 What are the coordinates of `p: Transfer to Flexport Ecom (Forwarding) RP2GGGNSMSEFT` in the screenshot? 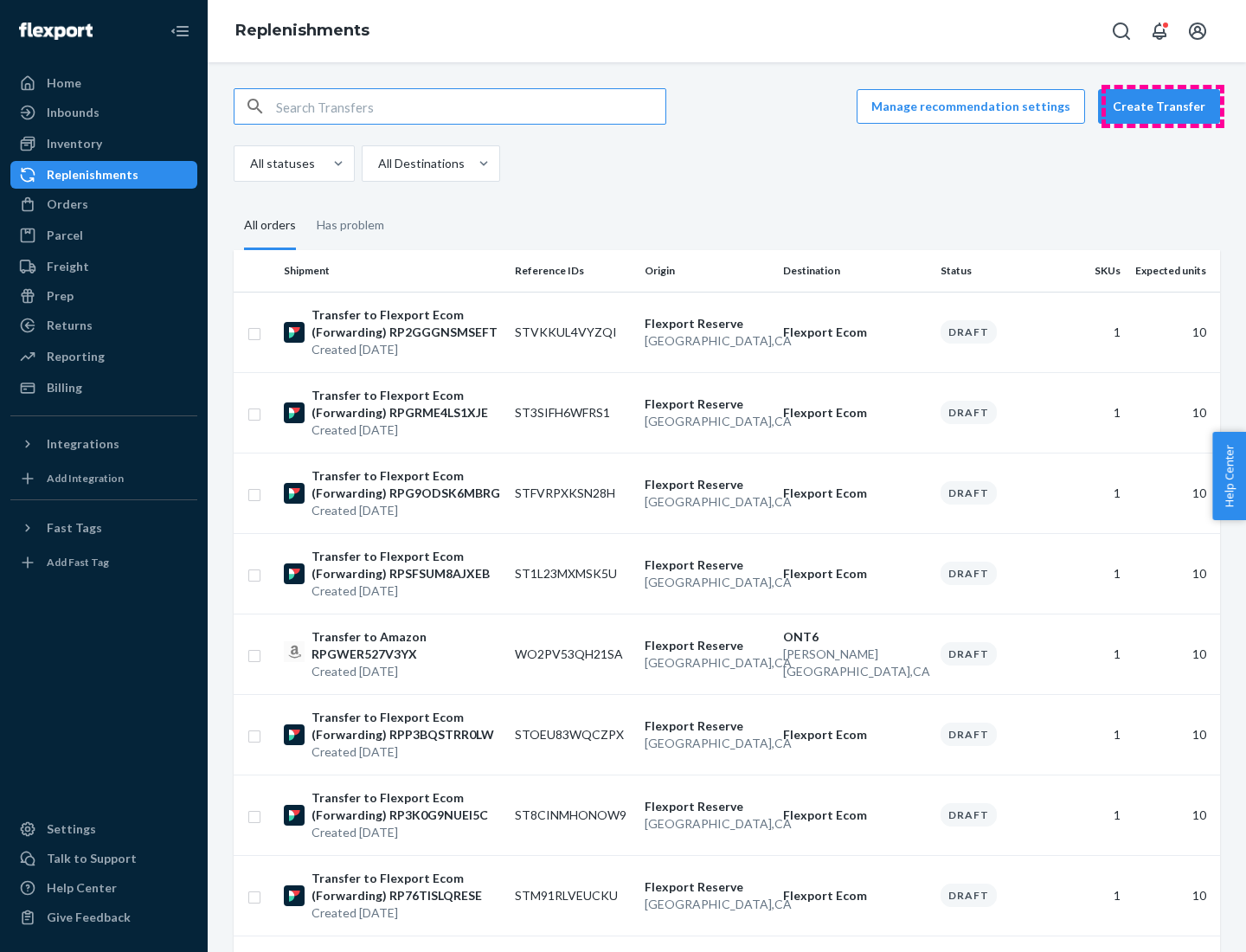 It's located at (406, 324).